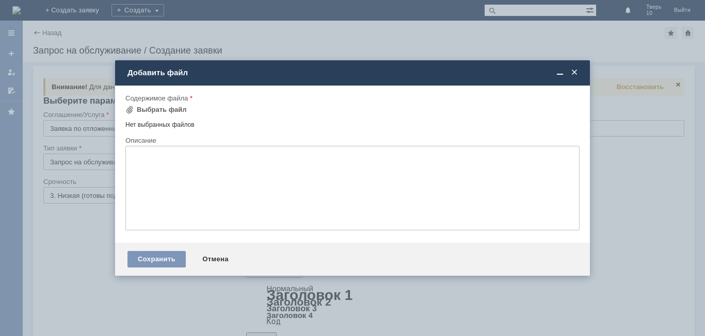 The width and height of the screenshot is (705, 336). What do you see at coordinates (352, 123) in the screenshot?
I see `div: Нет выбранных файлов` at bounding box center [352, 123].